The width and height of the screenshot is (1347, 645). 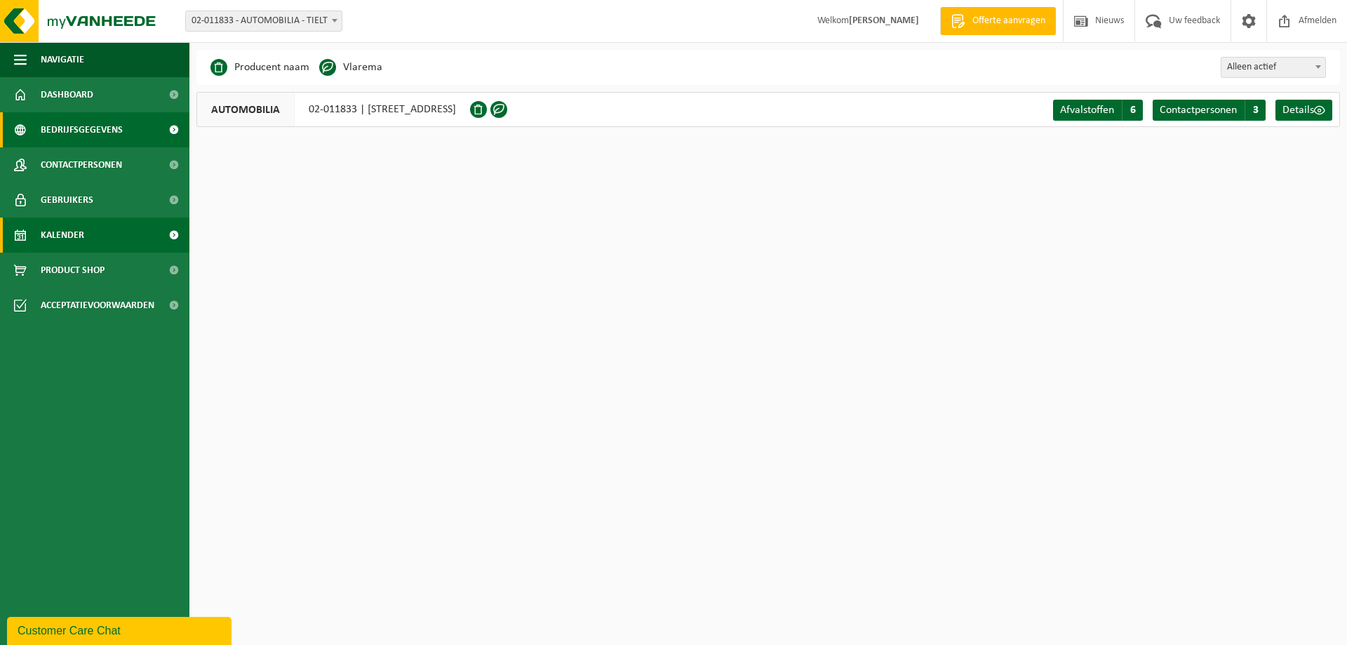 What do you see at coordinates (260, 67) in the screenshot?
I see `li: Producent naam` at bounding box center [260, 67].